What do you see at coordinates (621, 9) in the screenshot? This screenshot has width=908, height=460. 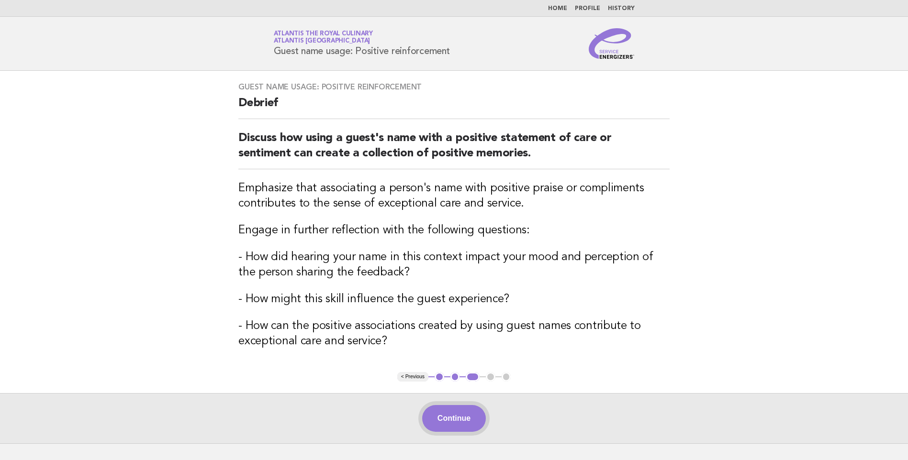 I see `a: History` at bounding box center [621, 9].